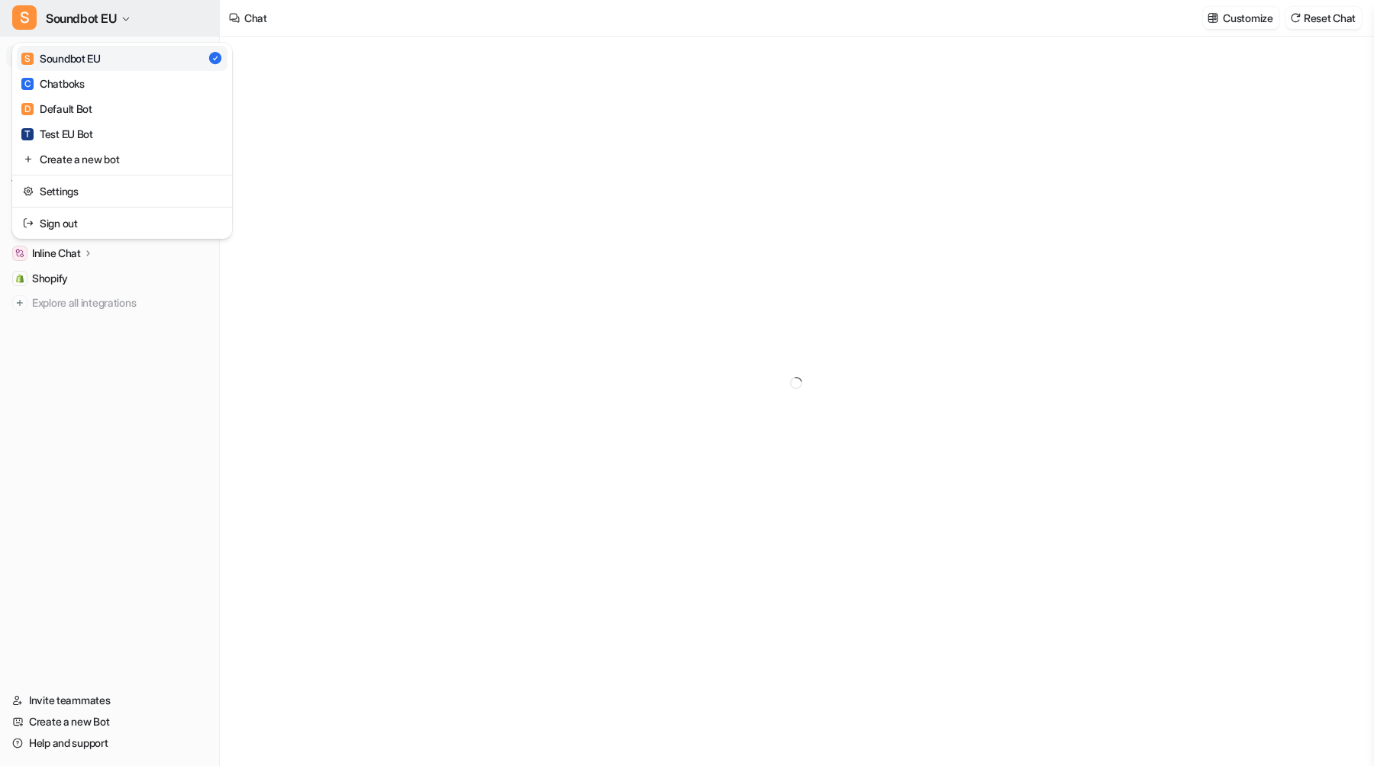  I want to click on div: SSoundbot EU, so click(122, 140).